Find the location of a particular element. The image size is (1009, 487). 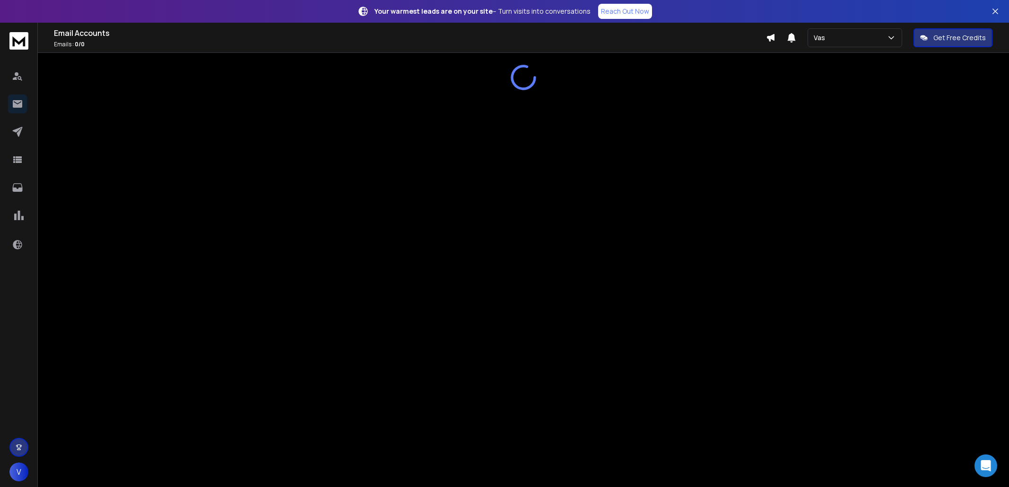

a: Reach Out Now is located at coordinates (625, 11).